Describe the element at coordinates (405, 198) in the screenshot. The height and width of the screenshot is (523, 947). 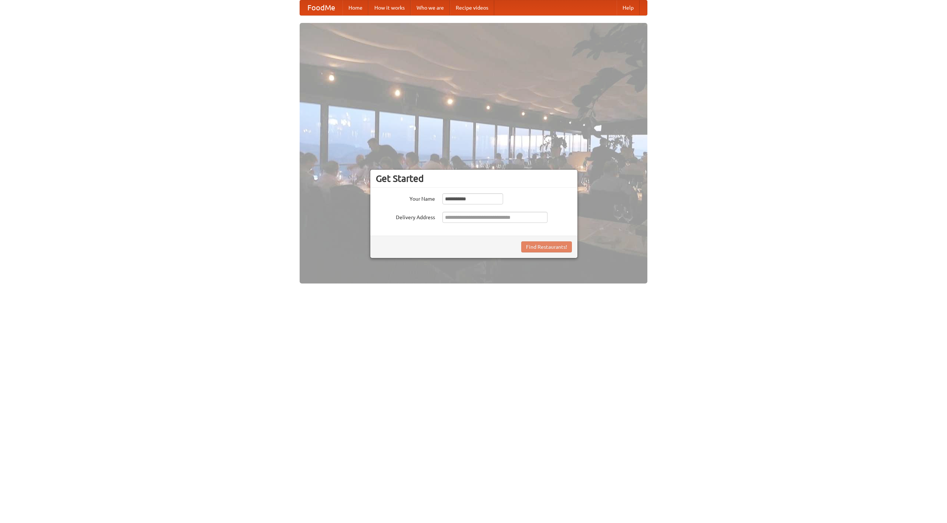
I see `label: Your Name` at that location.